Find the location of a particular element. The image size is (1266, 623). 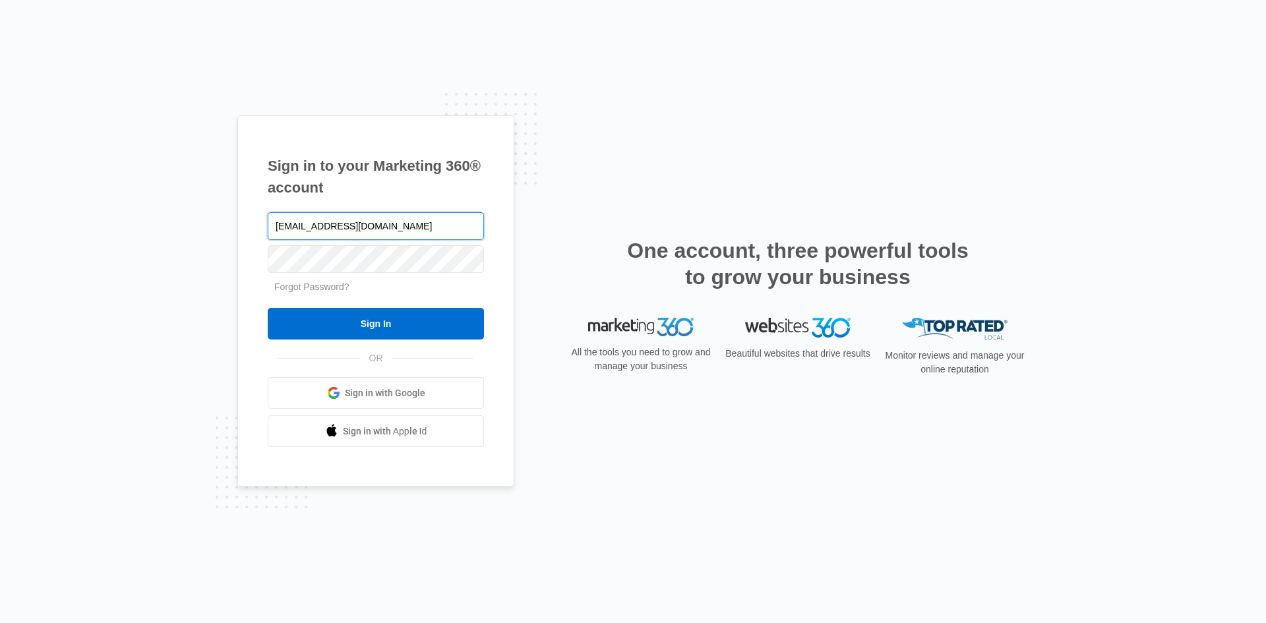

input: Email is located at coordinates (376, 226).